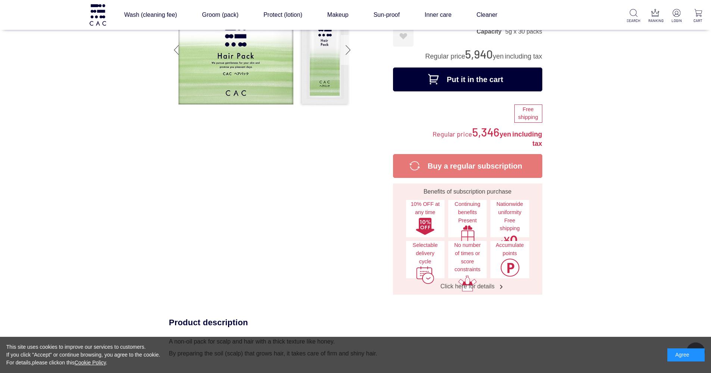 This screenshot has height=373, width=711. What do you see at coordinates (510, 243) in the screenshot?
I see `img: Free shipping nationwide` at bounding box center [510, 243].